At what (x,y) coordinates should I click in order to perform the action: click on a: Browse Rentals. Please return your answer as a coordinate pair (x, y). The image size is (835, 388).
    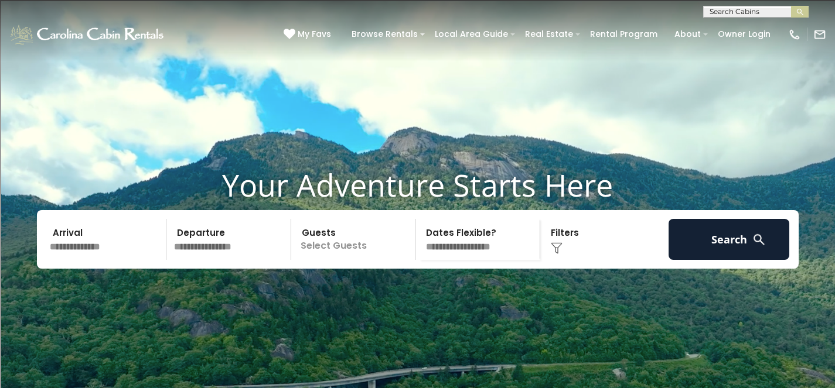
    Looking at the image, I should click on (384, 34).